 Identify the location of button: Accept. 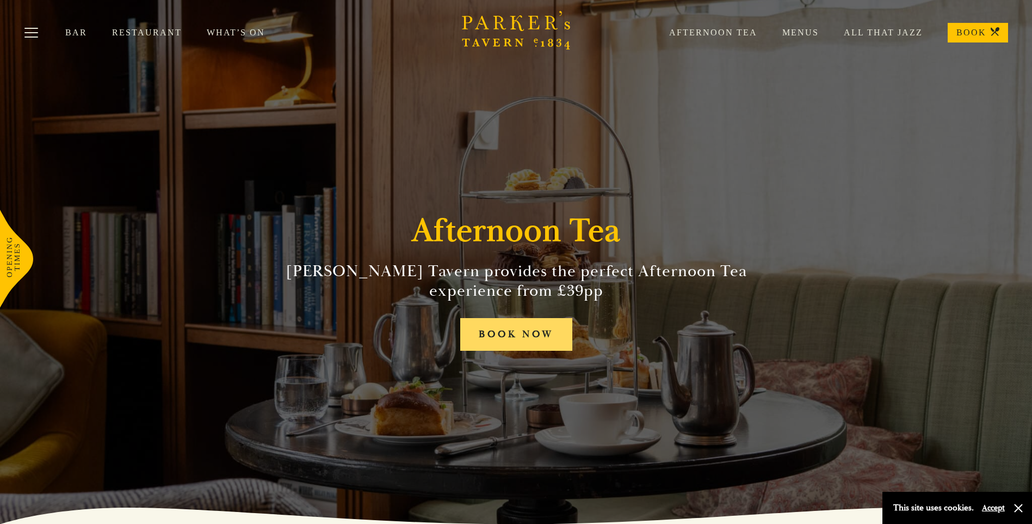
(994, 507).